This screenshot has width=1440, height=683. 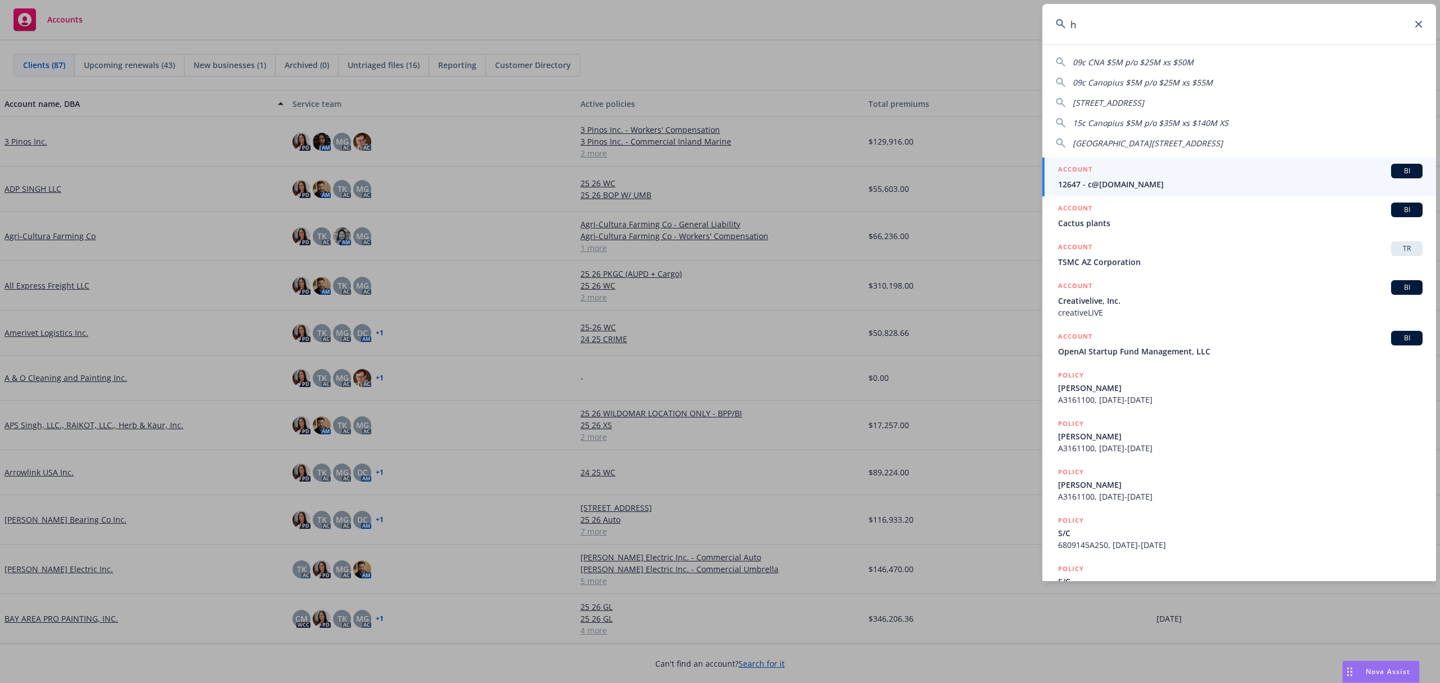 I want to click on span: OpenAI Startup Fund Management, LLC, so click(x=1240, y=351).